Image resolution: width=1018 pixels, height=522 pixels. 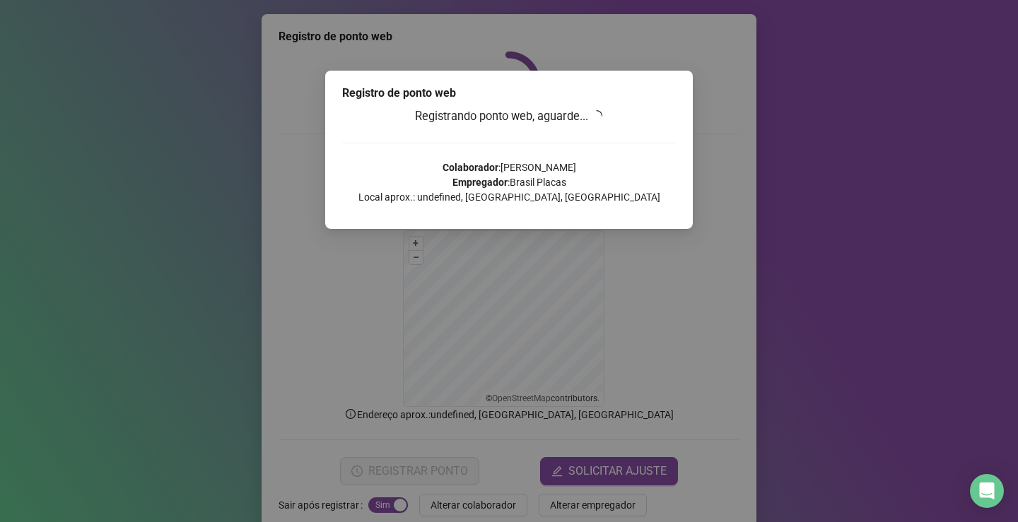 What do you see at coordinates (987, 491) in the screenshot?
I see `div: Open Intercom Messenger` at bounding box center [987, 491].